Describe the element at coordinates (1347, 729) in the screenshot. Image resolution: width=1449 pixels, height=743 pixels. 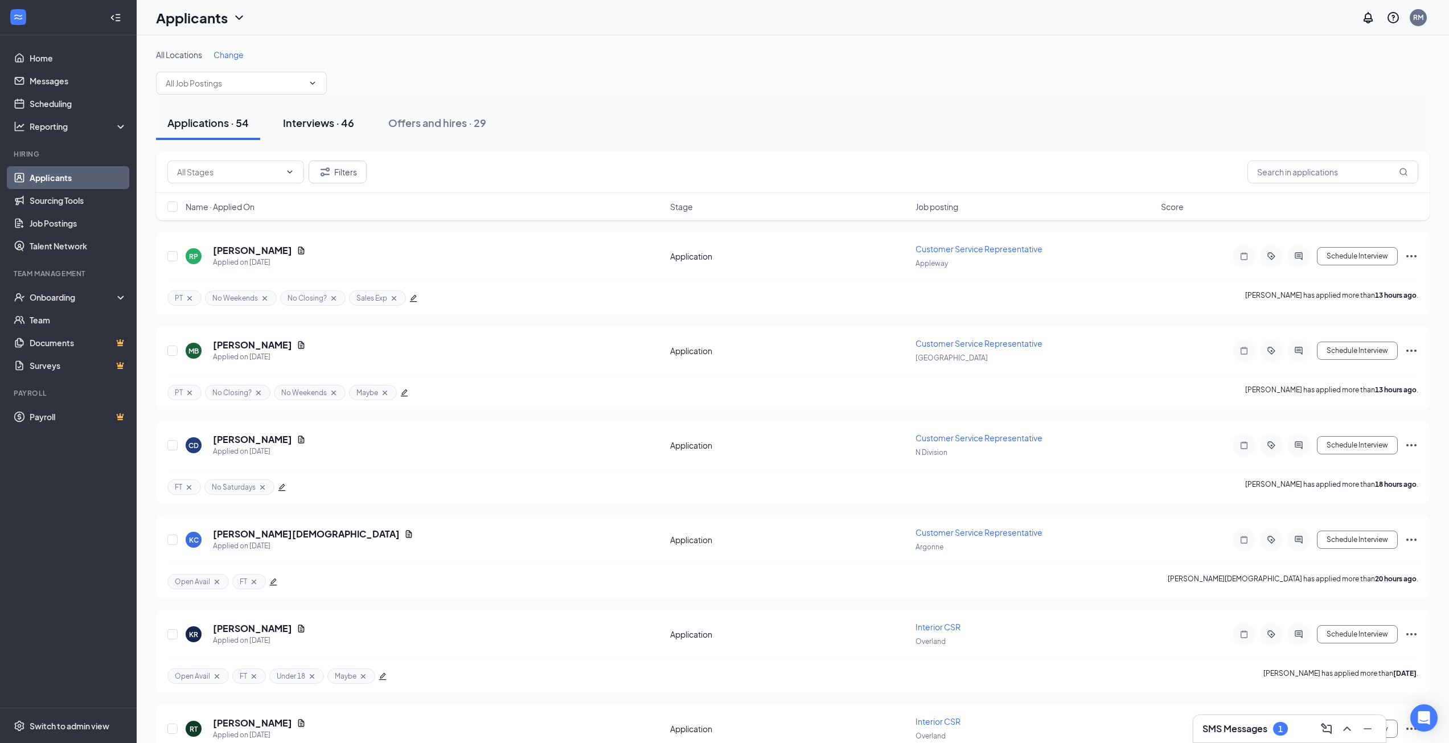
I see `button: ChevronUp` at that location.